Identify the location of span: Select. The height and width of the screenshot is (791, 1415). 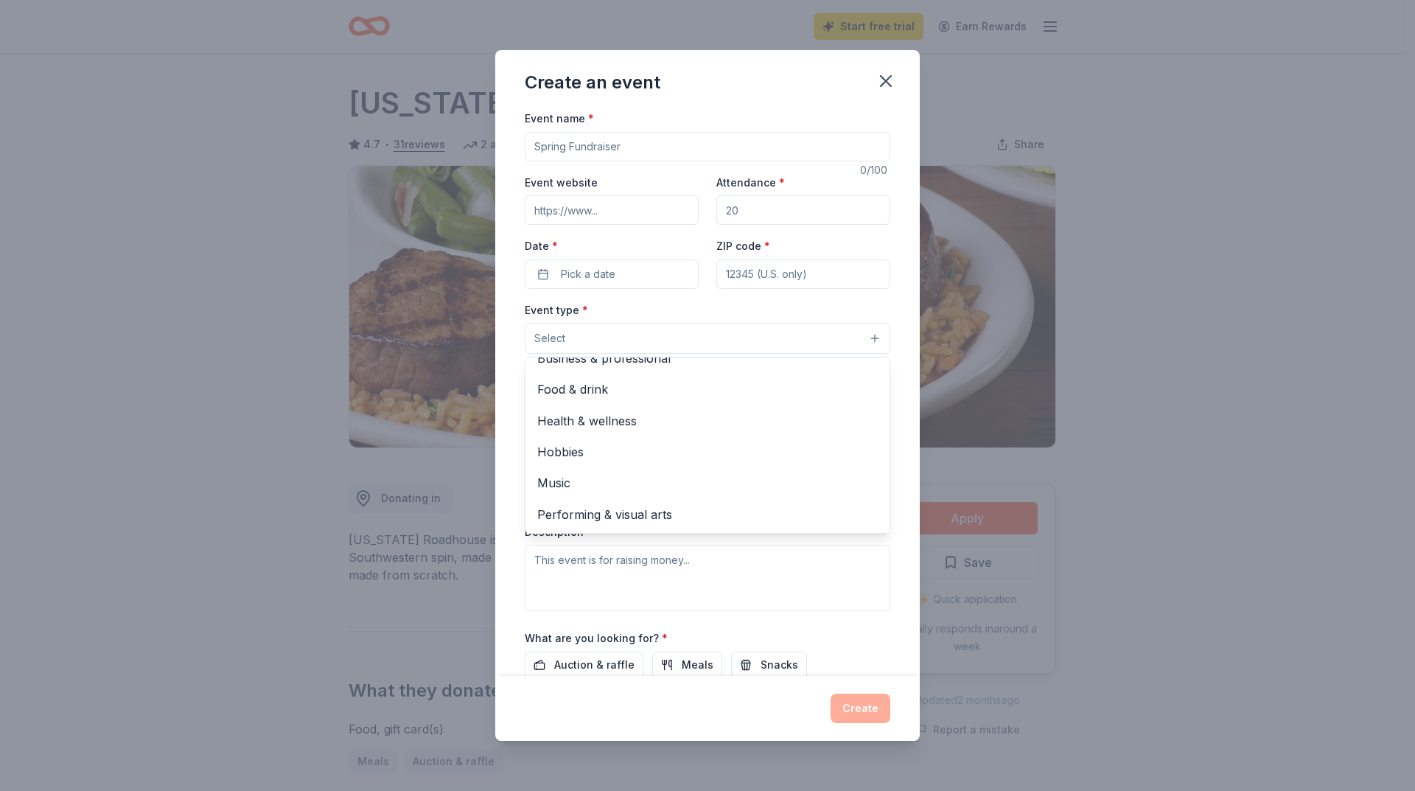
(550, 338).